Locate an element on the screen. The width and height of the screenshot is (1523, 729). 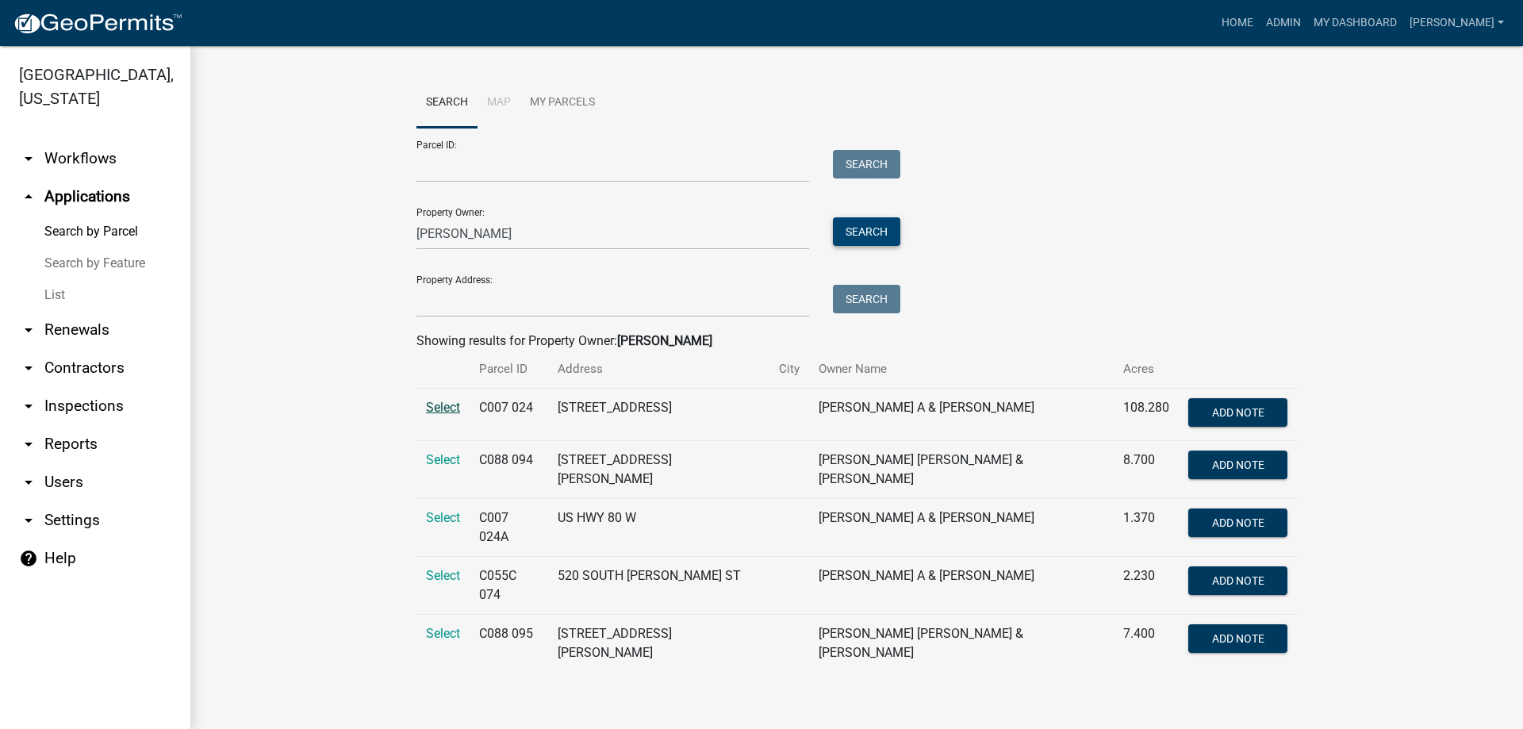
td: US HWY 80 W is located at coordinates (658, 528).